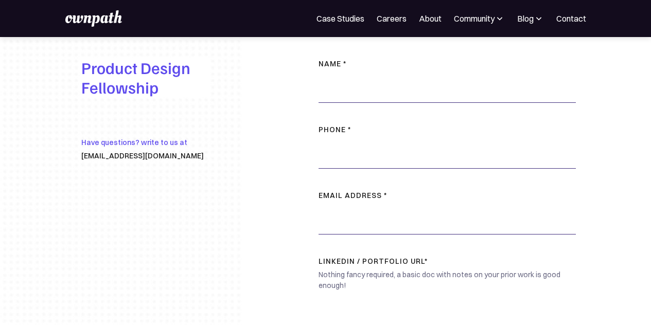 The height and width of the screenshot is (325, 651). I want to click on h1: Product Design Fellowship, so click(146, 77).